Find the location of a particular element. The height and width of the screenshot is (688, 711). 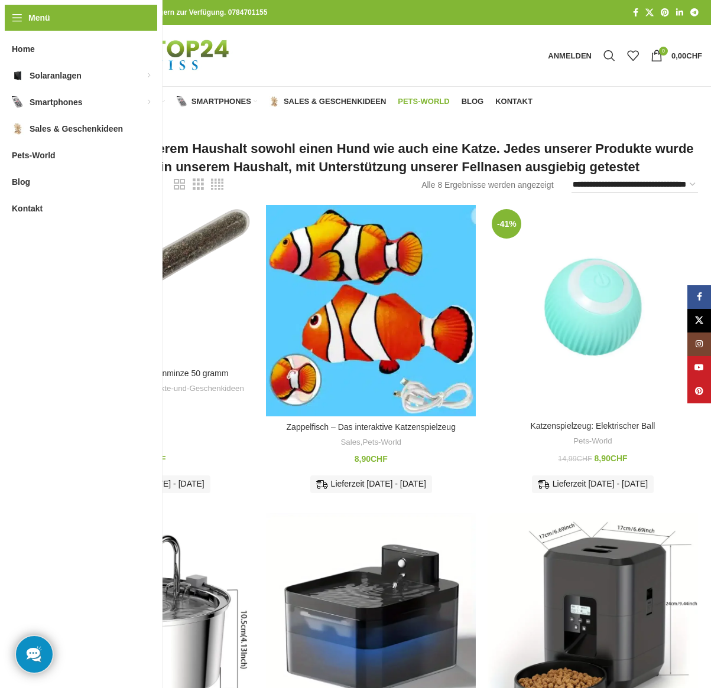

img: Solaranlagen is located at coordinates (18, 76).